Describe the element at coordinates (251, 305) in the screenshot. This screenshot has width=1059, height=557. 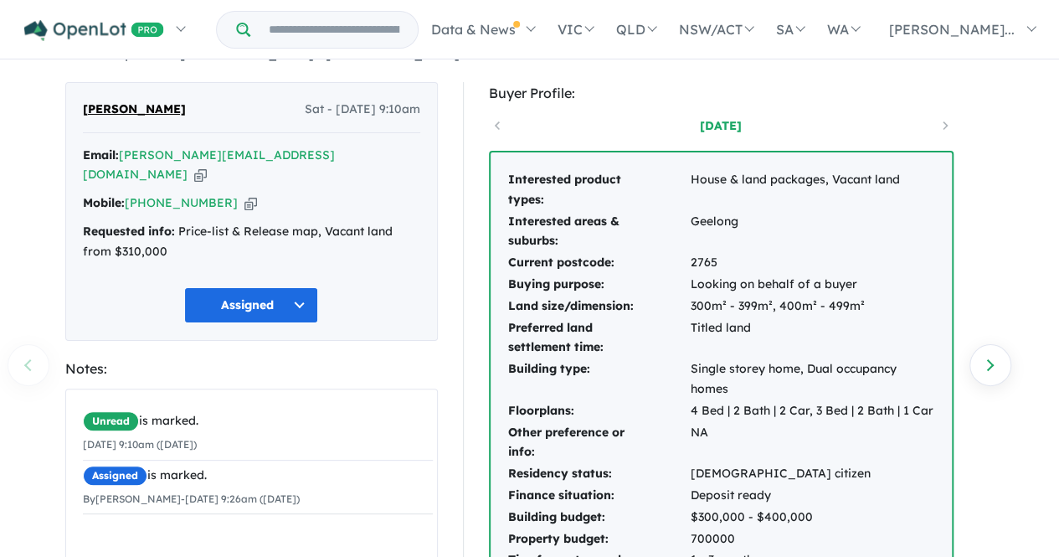
I see `button: Assigned` at that location.